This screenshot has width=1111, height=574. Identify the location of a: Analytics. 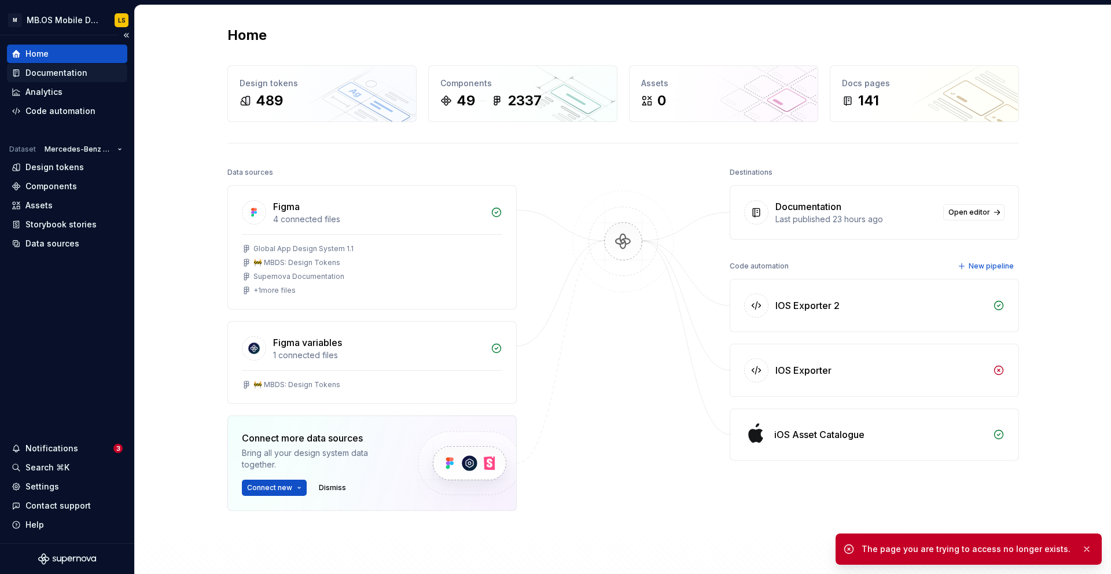
(67, 92).